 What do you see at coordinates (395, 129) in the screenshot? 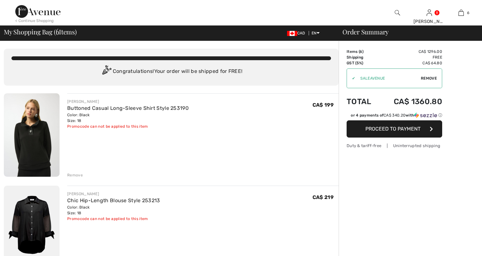
I see `button: Proceed to Payment` at bounding box center [395, 129].